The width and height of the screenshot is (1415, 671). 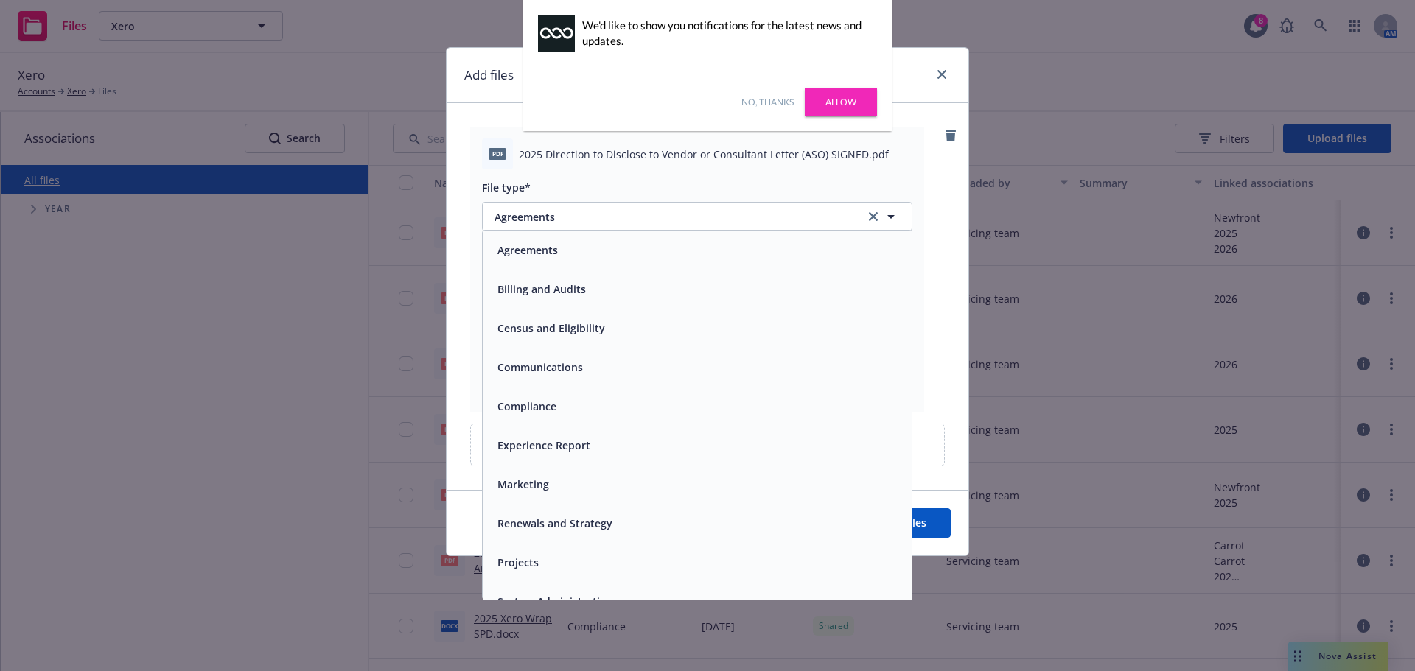 I want to click on span: Communications, so click(x=540, y=367).